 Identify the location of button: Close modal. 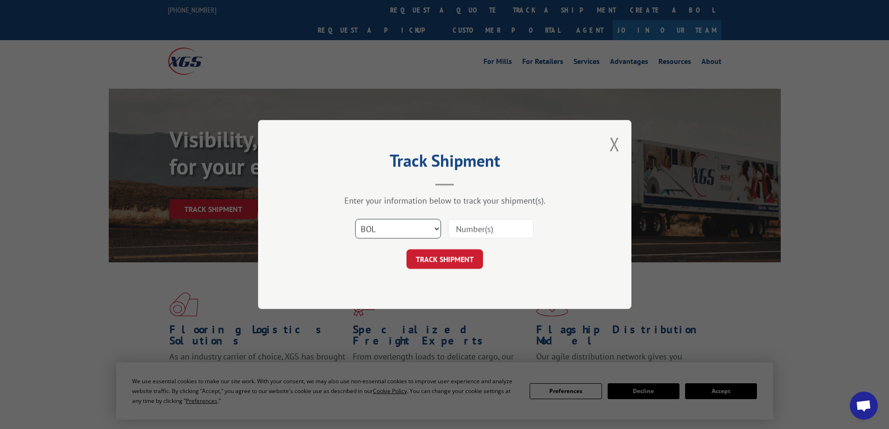
(614, 144).